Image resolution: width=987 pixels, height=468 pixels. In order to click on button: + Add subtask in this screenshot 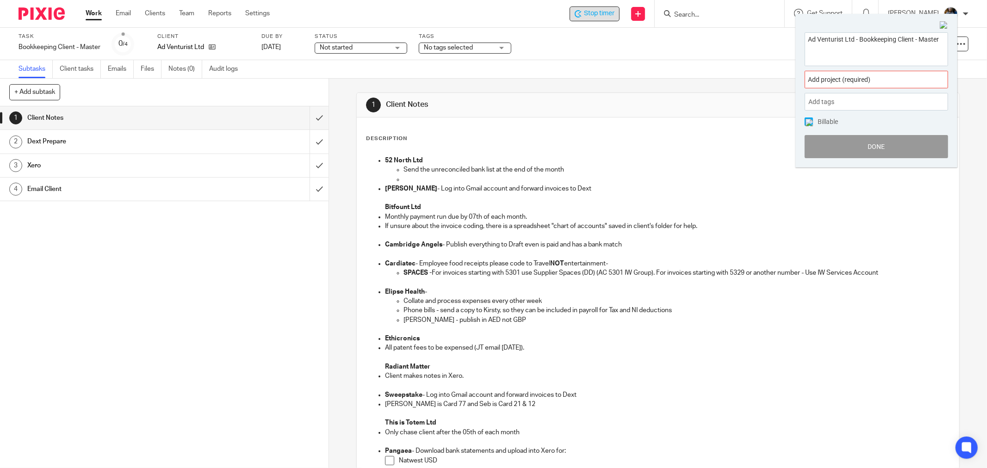, I will do `click(35, 92)`.